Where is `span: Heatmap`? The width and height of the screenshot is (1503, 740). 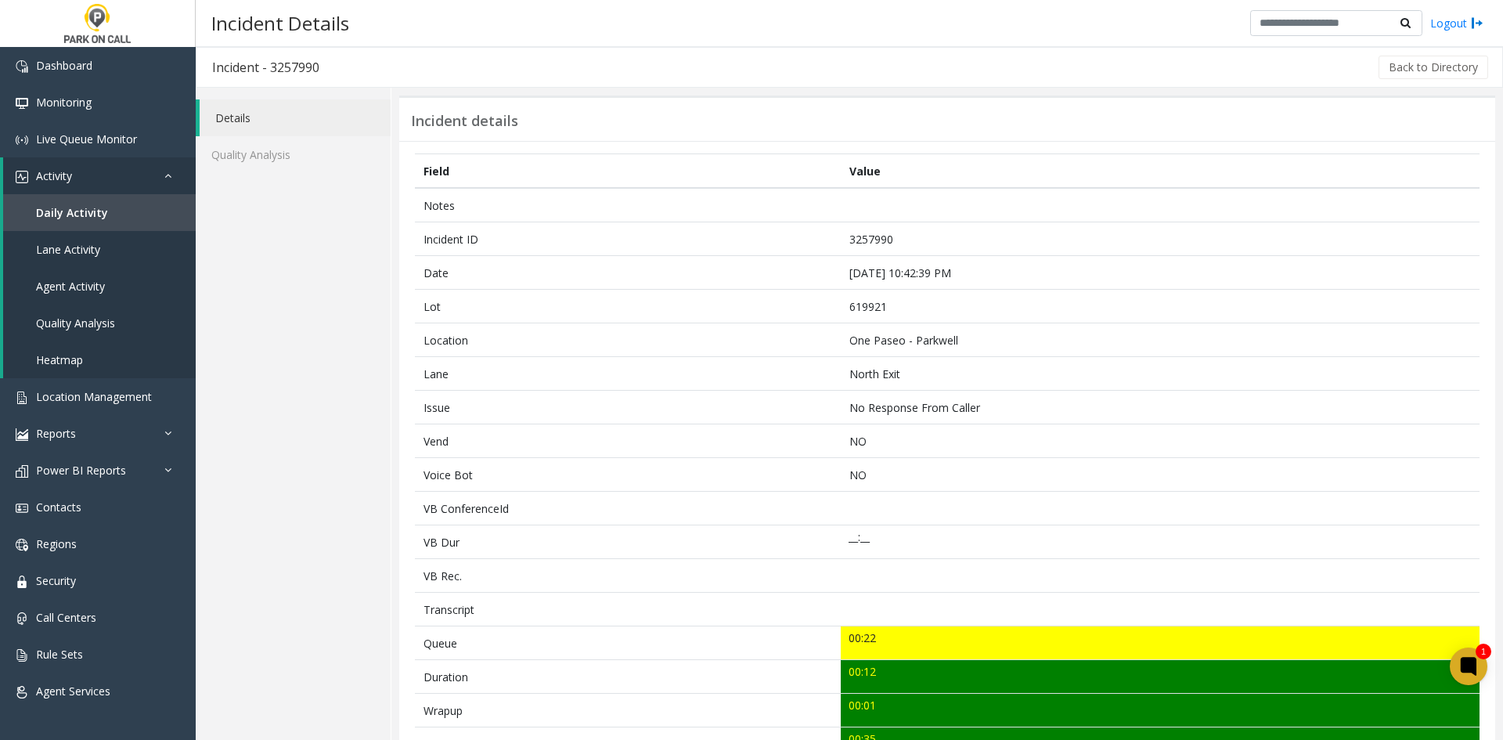 span: Heatmap is located at coordinates (59, 359).